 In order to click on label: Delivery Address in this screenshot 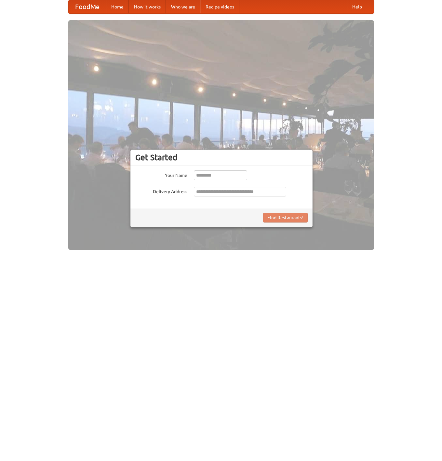, I will do `click(161, 190)`.